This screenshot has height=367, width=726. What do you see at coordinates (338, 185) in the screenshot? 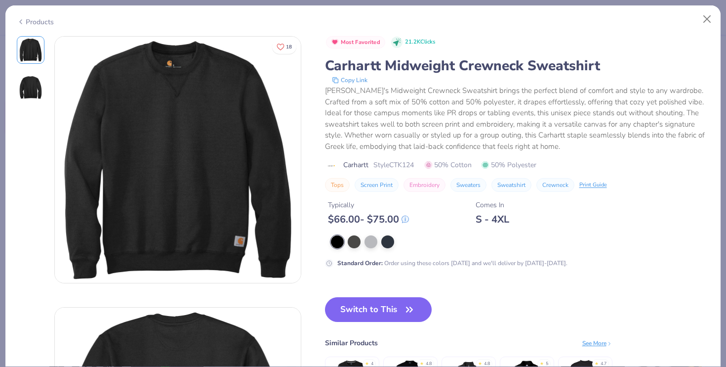
I see `button: Tops` at bounding box center [338, 185].